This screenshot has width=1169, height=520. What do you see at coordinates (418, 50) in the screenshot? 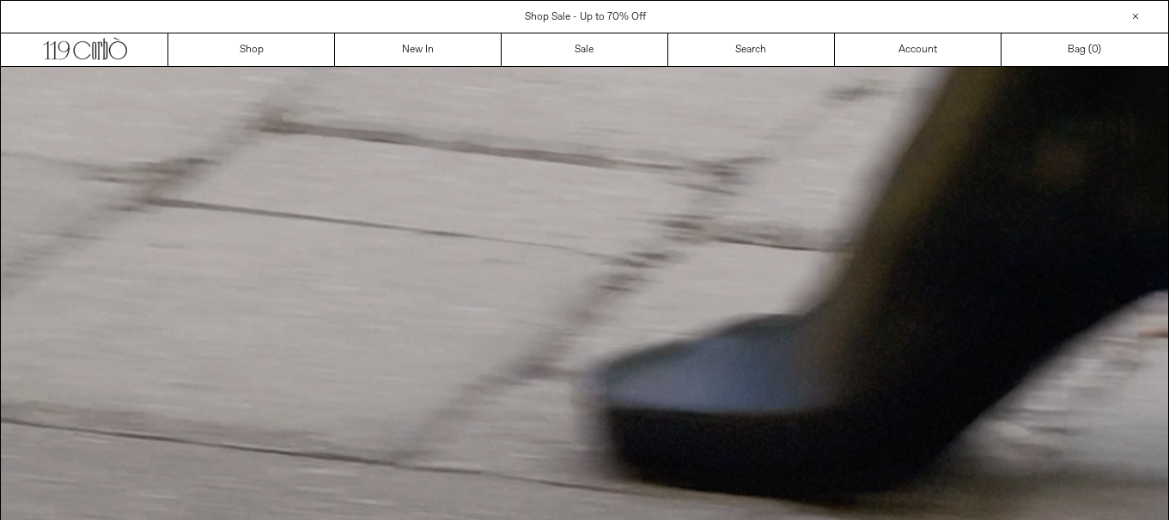
I see `a: New In` at bounding box center [418, 50].